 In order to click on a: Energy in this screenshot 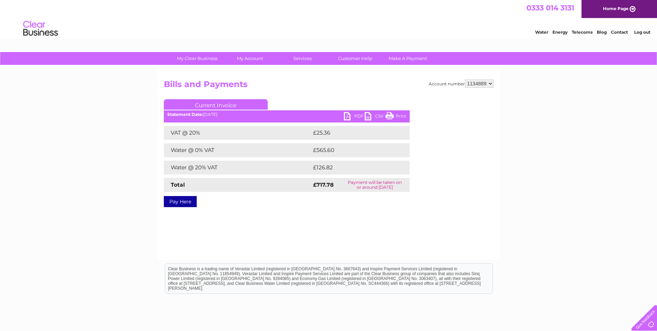, I will do `click(560, 32)`.